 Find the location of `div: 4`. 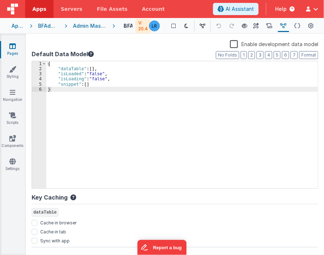

div: 4 is located at coordinates (39, 79).